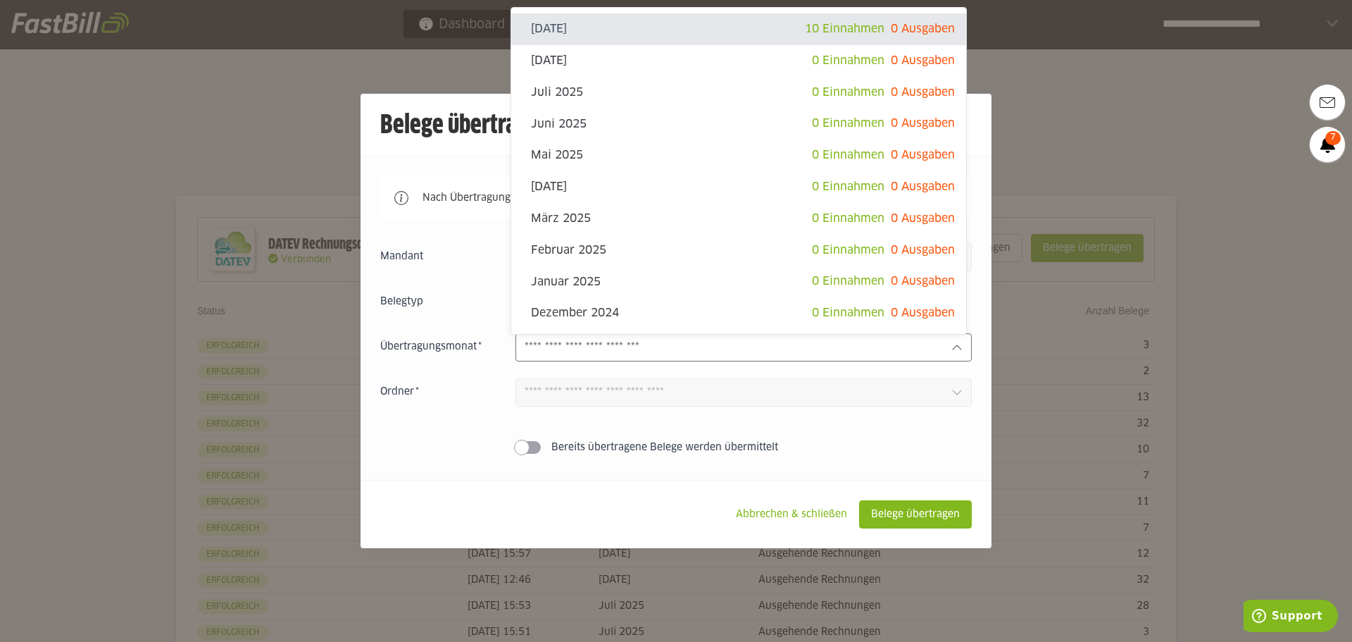  I want to click on a: 7, so click(1328, 144).